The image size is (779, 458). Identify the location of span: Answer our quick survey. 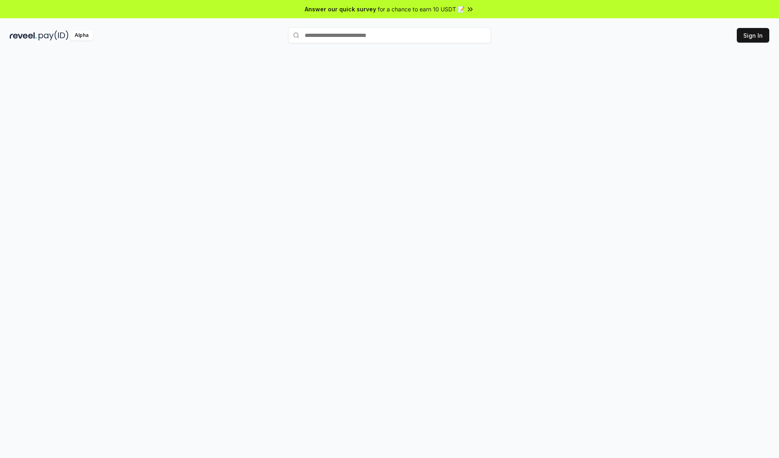
(340, 9).